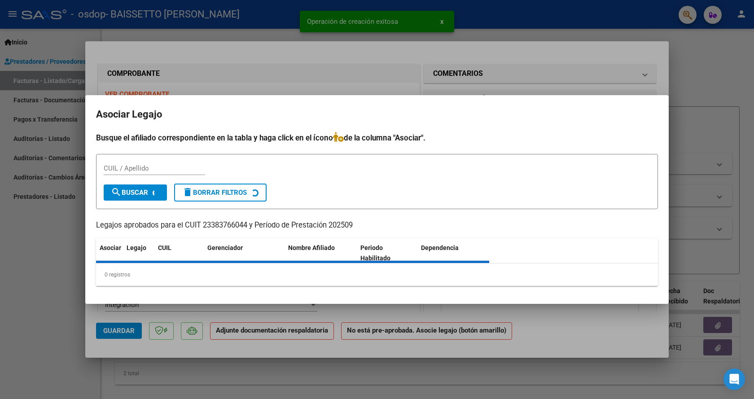 Image resolution: width=754 pixels, height=399 pixels. What do you see at coordinates (375, 253) in the screenshot?
I see `span: Periodo Habilitado` at bounding box center [375, 253].